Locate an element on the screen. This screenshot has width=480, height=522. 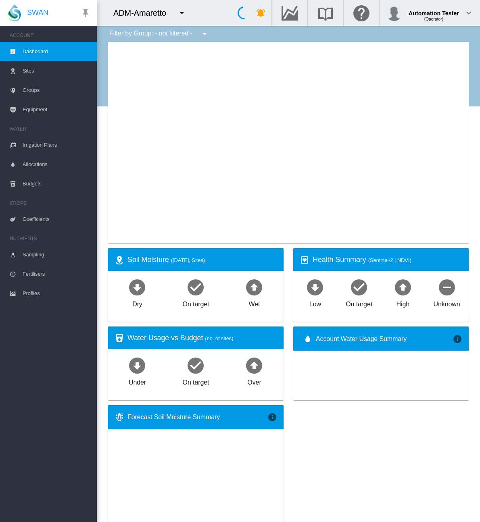
span: NUTRIENTS is located at coordinates (50, 239).